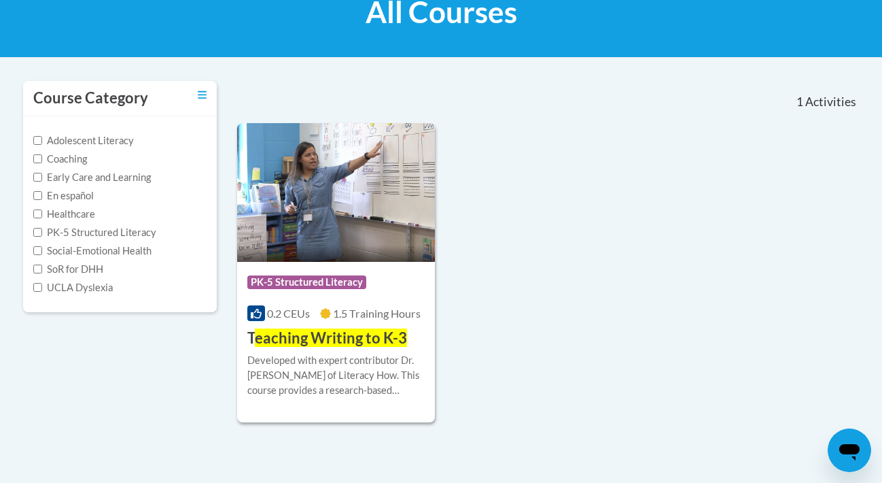  I want to click on span: PK-5 Structured Literacy, so click(307, 282).